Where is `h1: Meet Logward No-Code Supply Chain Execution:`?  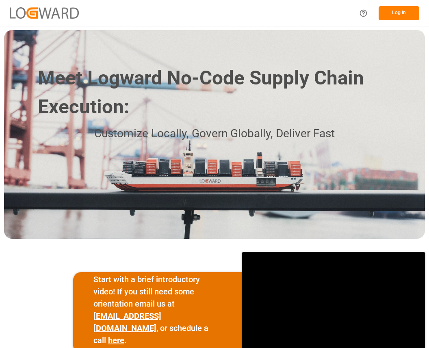
h1: Meet Logward No-Code Supply Chain Execution: is located at coordinates (221, 93).